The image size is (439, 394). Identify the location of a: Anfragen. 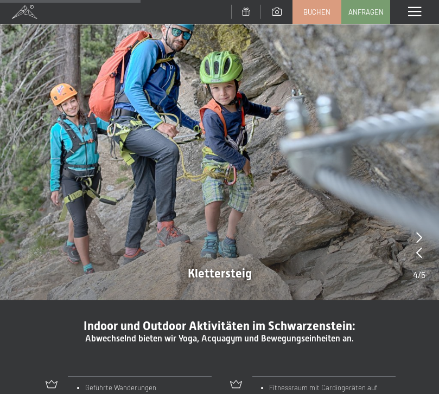
(366, 12).